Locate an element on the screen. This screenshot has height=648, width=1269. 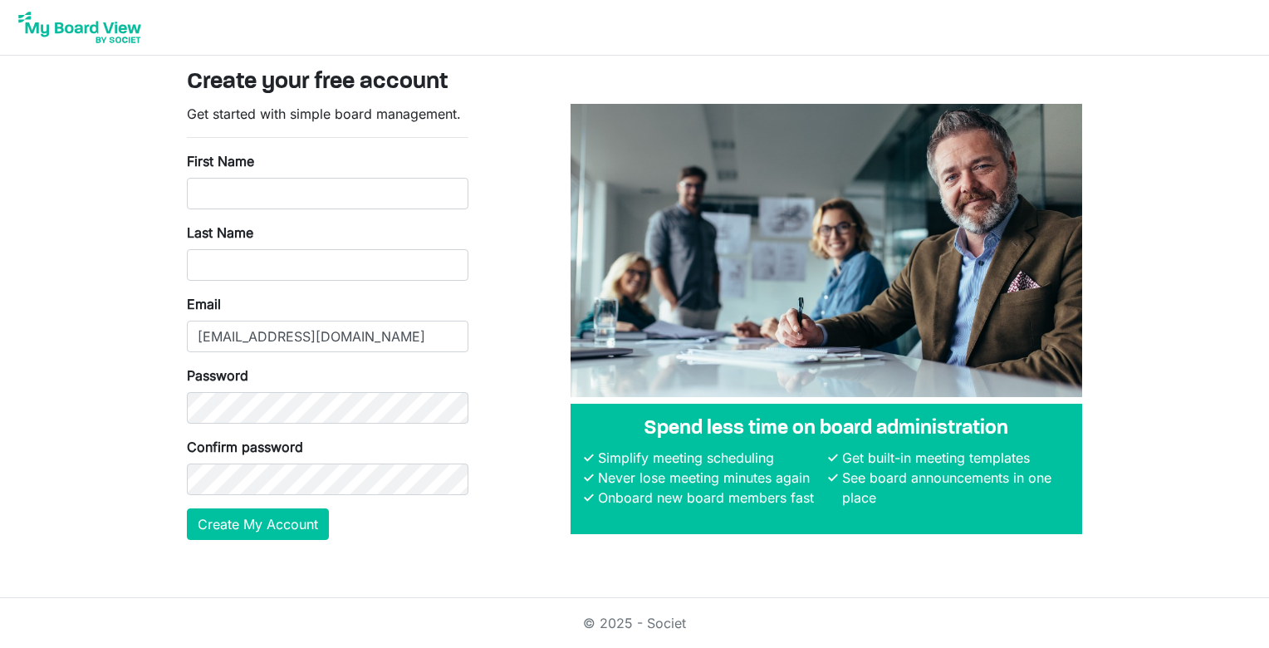
label: First Name is located at coordinates (220, 161).